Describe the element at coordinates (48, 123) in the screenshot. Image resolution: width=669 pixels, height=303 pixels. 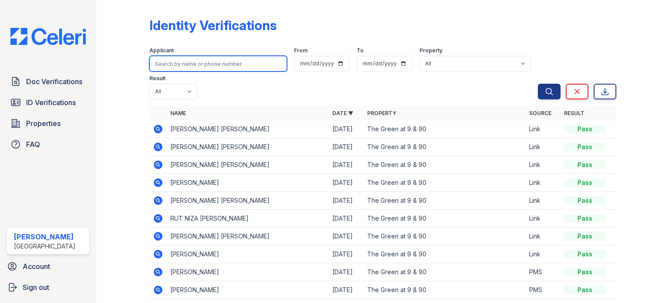
I see `a: Properties` at that location.